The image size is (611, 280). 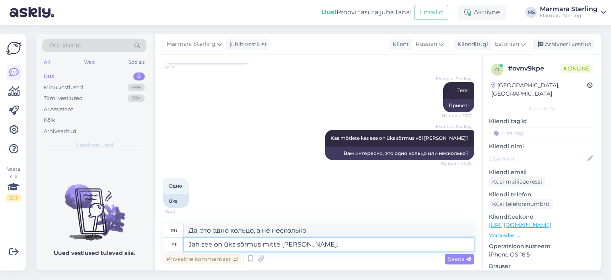 I want to click on img: No chats, so click(x=94, y=206).